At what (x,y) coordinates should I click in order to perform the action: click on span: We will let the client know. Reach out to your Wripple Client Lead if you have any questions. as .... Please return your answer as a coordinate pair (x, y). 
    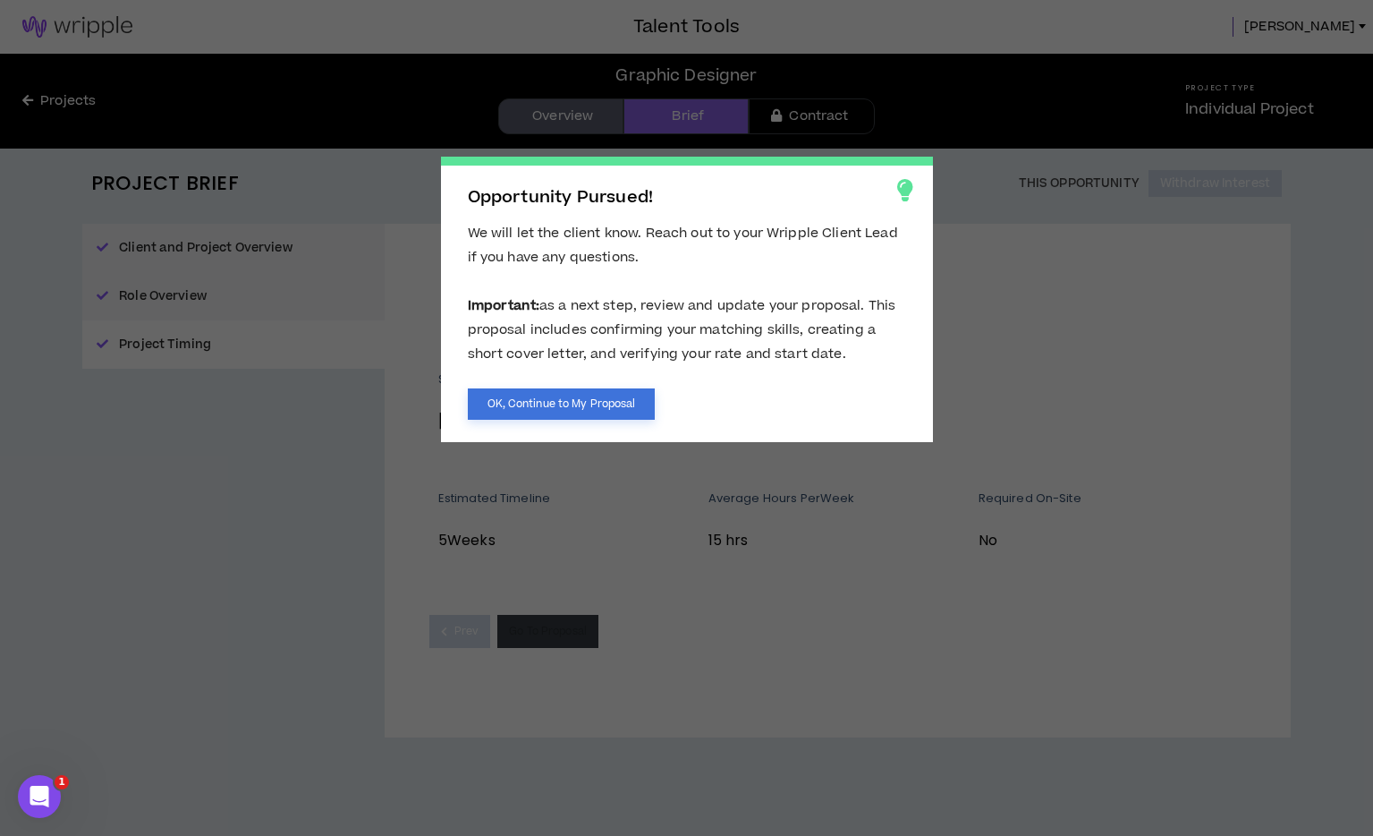
    Looking at the image, I should click on (683, 293).